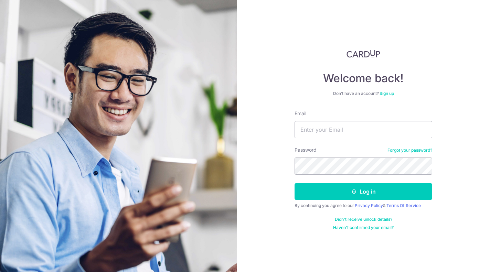 This screenshot has height=272, width=490. I want to click on a: Didn't receive unlock details?, so click(363, 220).